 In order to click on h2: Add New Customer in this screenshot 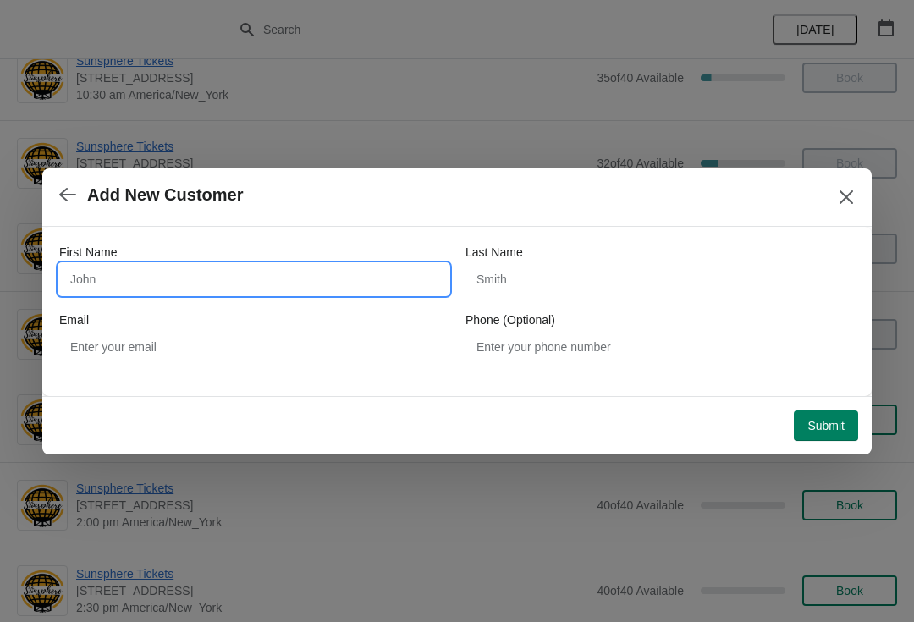, I will do `click(165, 195)`.